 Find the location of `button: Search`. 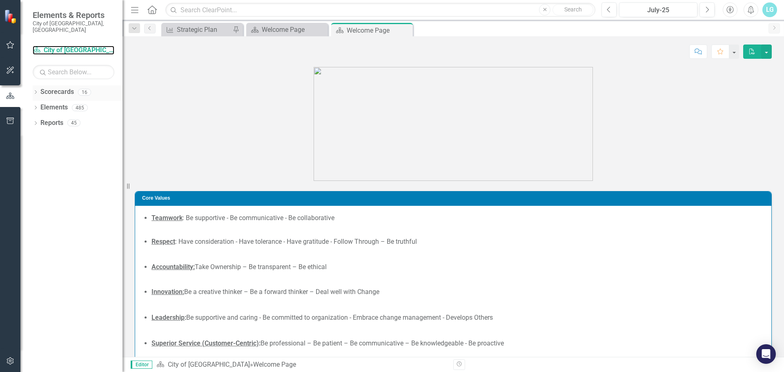

button: Search is located at coordinates (573, 10).